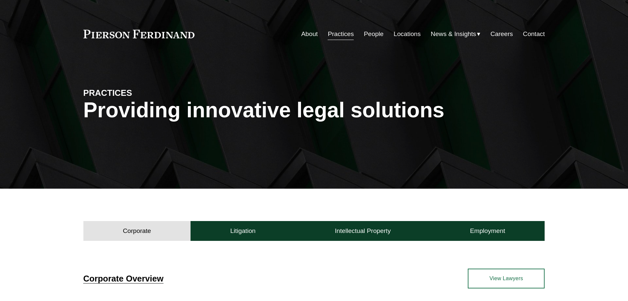 Image resolution: width=628 pixels, height=301 pixels. Describe the element at coordinates (407, 34) in the screenshot. I see `a: Locations` at that location.